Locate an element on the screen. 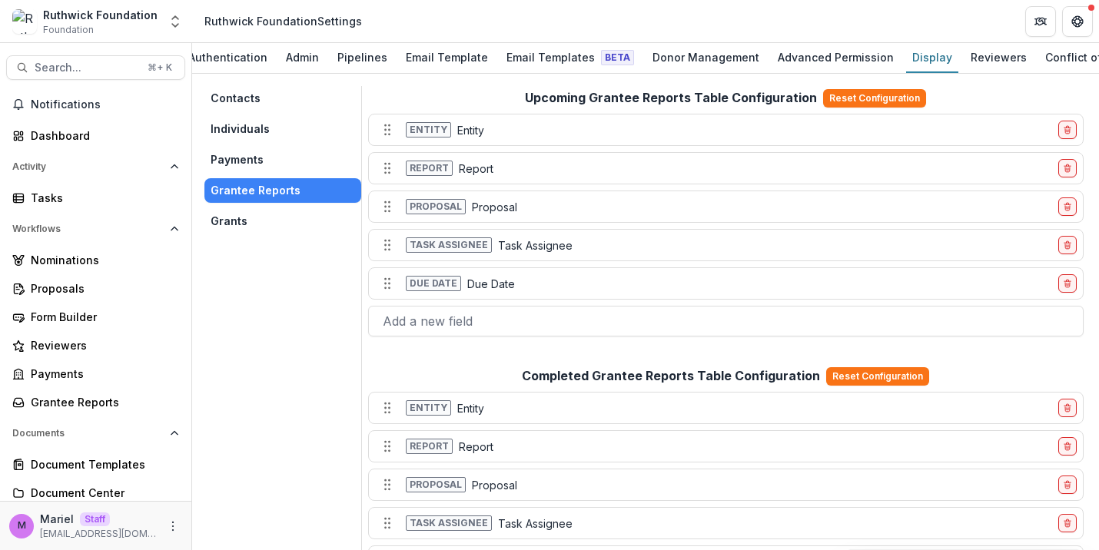 This screenshot has width=1099, height=550. div: Email Templates is located at coordinates (570, 57).